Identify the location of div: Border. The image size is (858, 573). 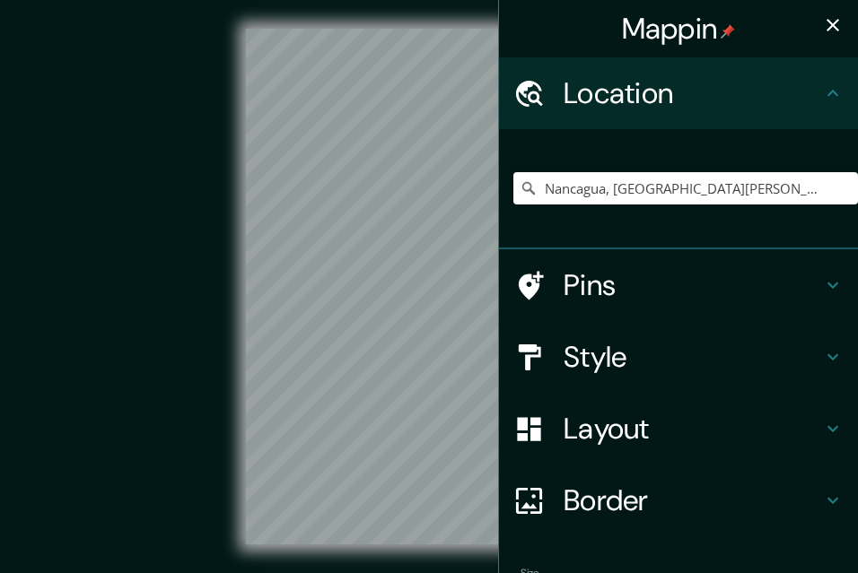
(678, 501).